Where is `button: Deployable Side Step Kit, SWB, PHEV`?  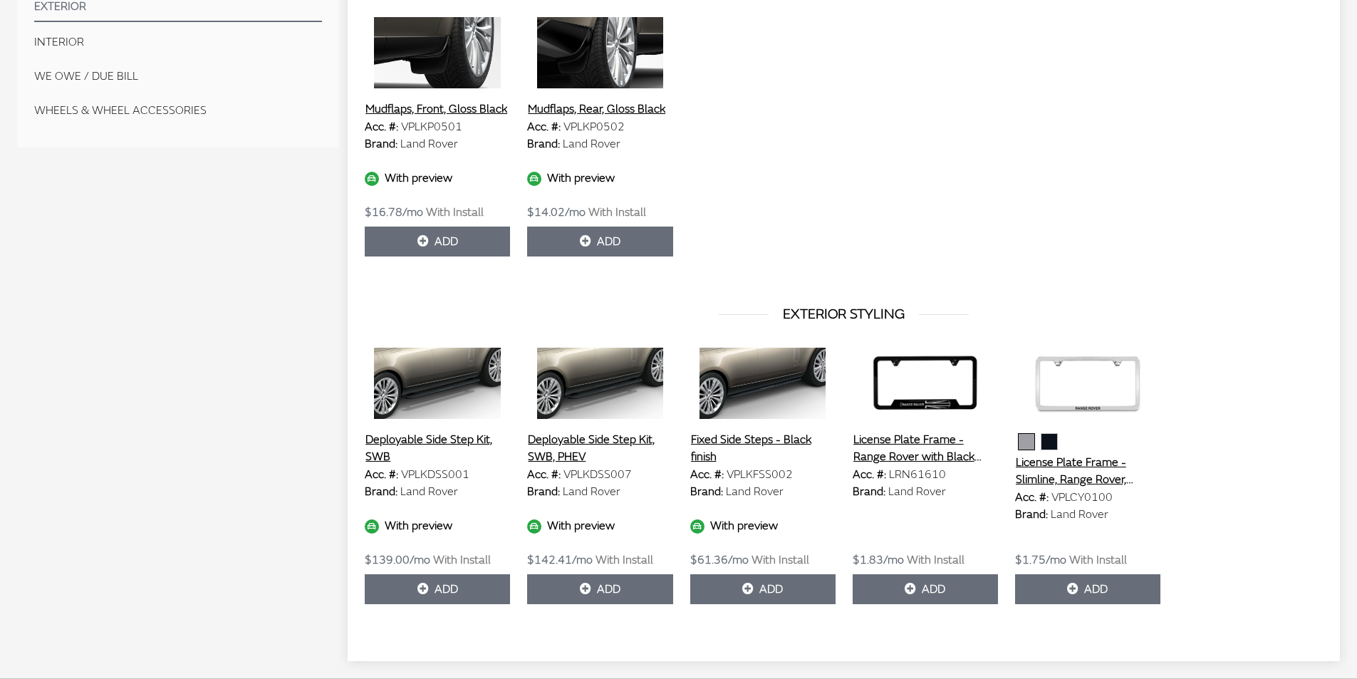
button: Deployable Side Step Kit, SWB, PHEV is located at coordinates (600, 448).